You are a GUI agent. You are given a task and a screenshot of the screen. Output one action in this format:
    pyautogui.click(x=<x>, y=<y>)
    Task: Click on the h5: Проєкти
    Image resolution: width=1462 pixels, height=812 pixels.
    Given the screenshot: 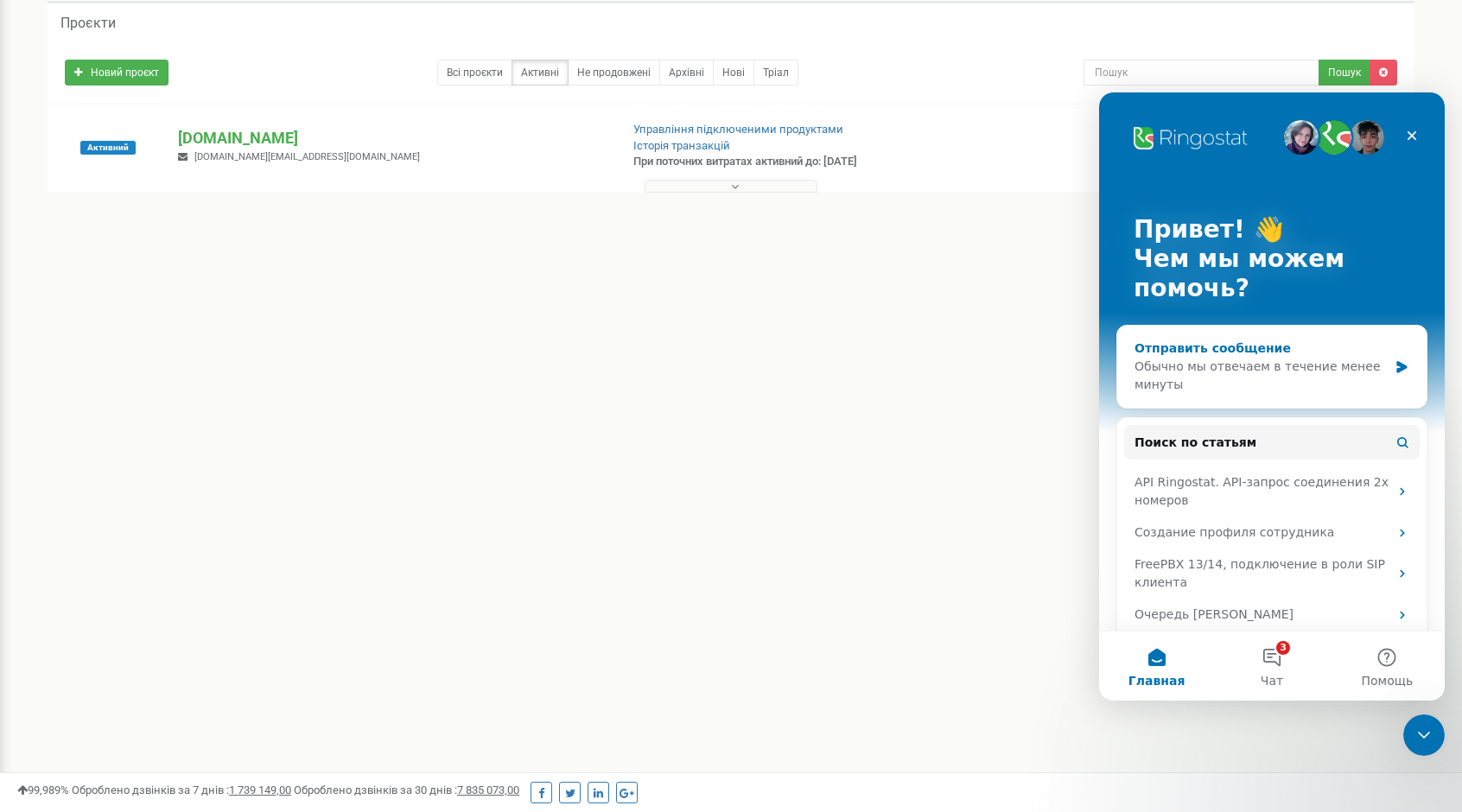 What is the action you would take?
    pyautogui.click(x=88, y=23)
    